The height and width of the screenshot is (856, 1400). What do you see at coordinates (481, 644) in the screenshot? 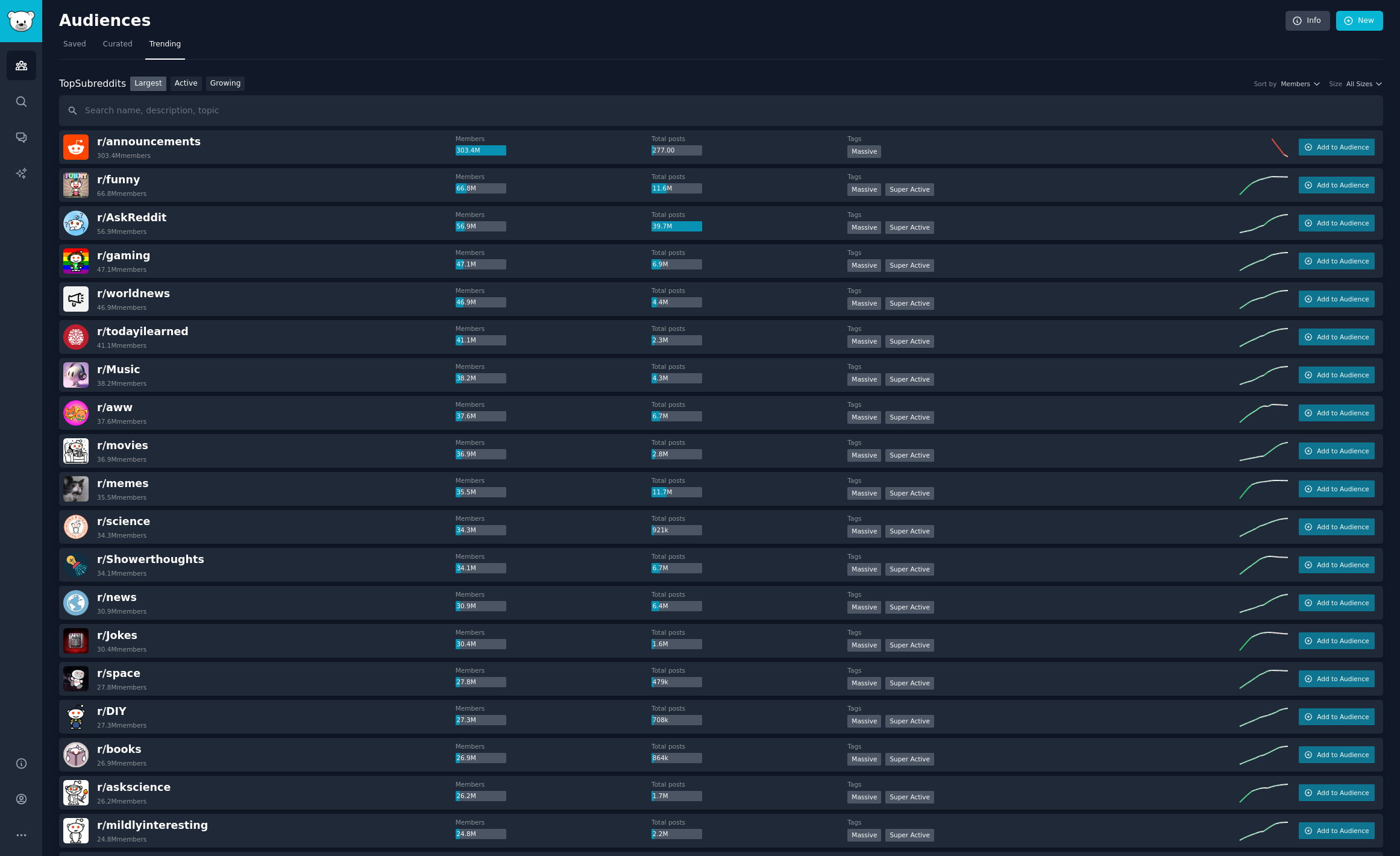
I see `div: 30.4M` at bounding box center [481, 644].